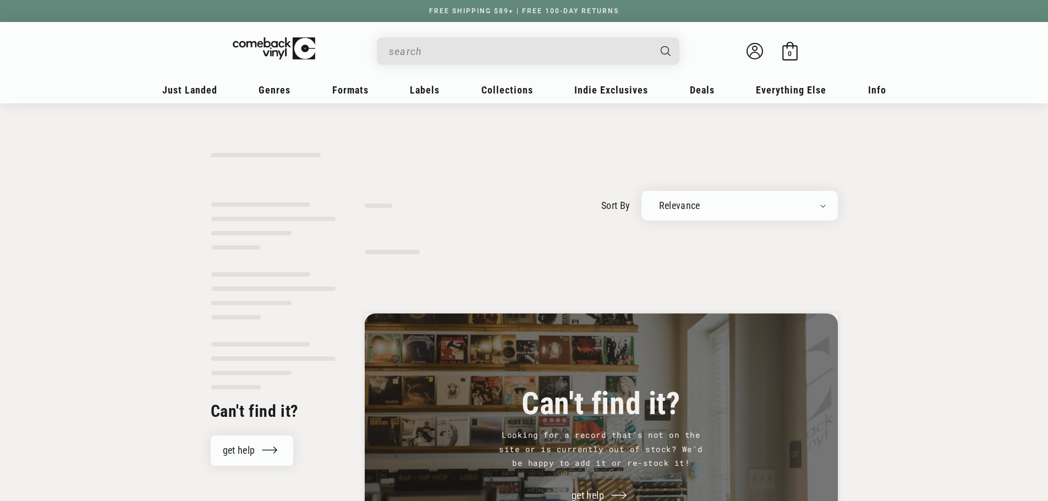  What do you see at coordinates (790, 53) in the screenshot?
I see `span: 0` at bounding box center [790, 53].